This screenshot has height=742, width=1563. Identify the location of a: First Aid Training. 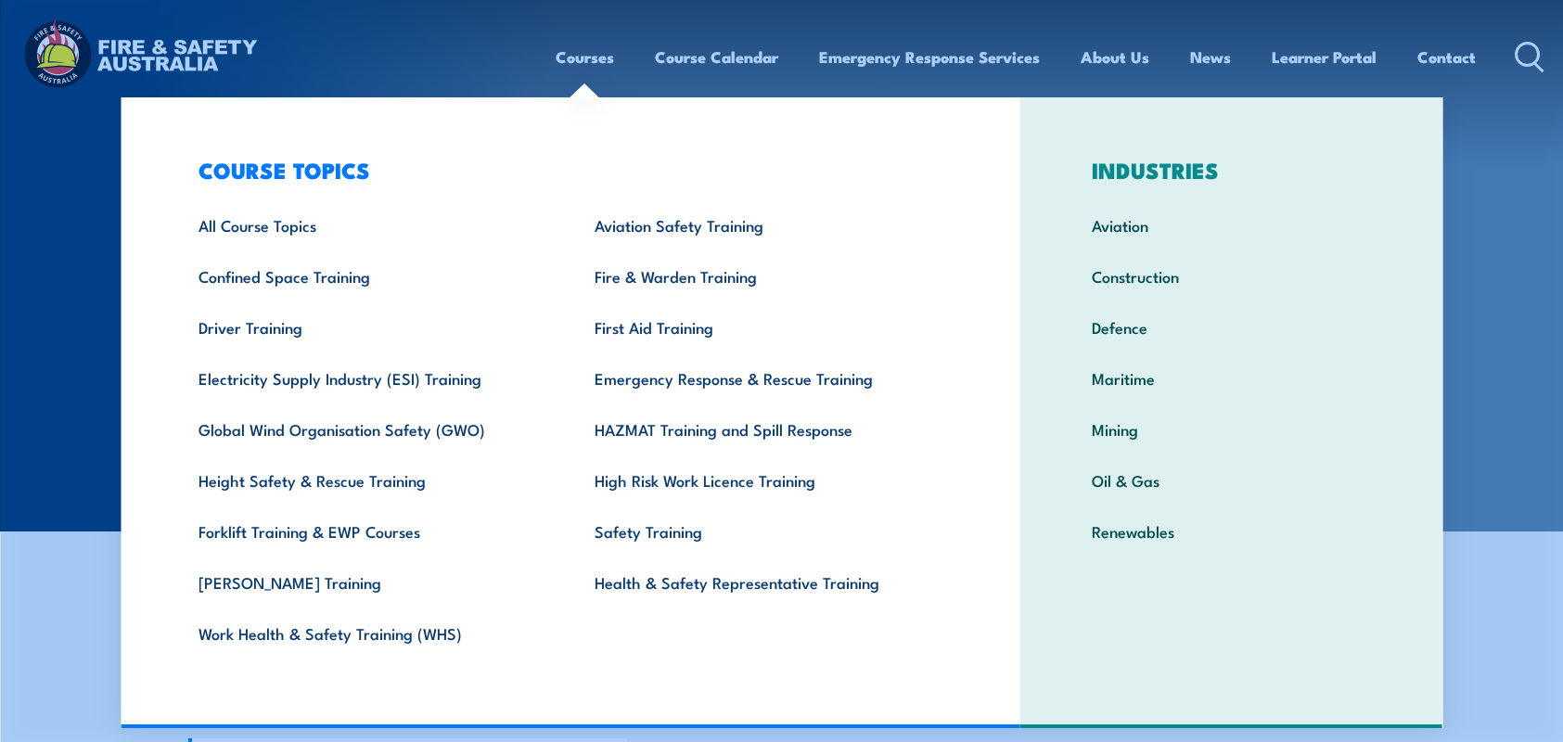
(763, 327).